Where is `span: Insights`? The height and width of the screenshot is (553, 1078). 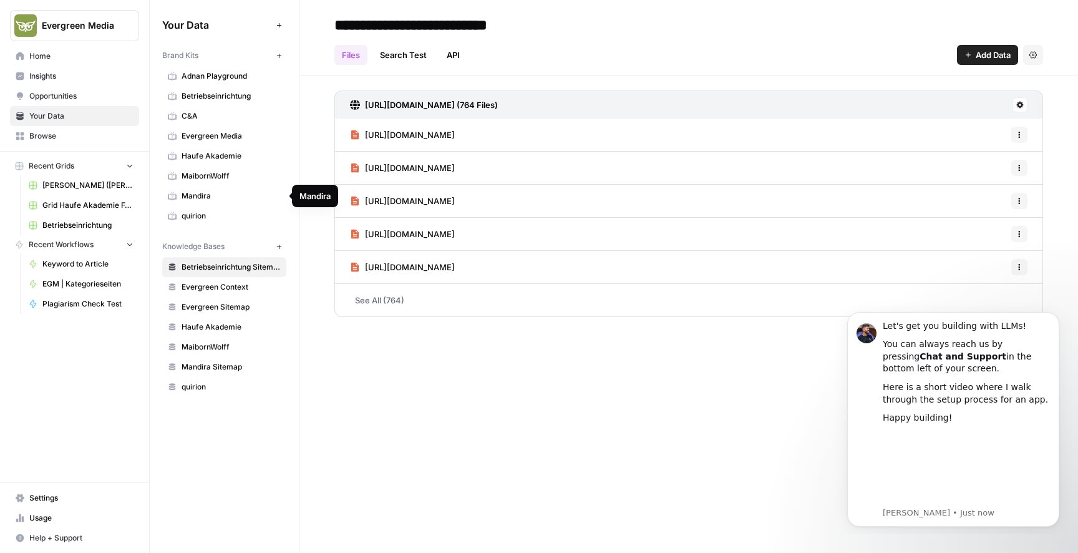 span: Insights is located at coordinates (81, 76).